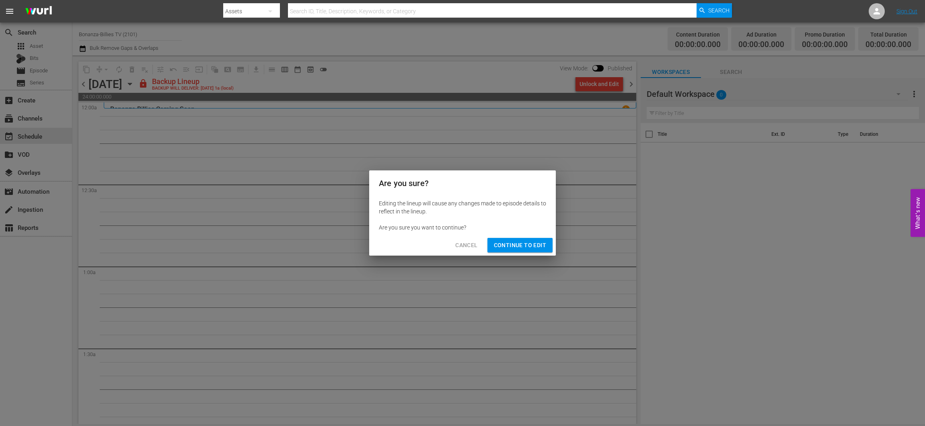 The width and height of the screenshot is (925, 426). Describe the element at coordinates (917, 213) in the screenshot. I see `button: Open Feedback Widget` at that location.